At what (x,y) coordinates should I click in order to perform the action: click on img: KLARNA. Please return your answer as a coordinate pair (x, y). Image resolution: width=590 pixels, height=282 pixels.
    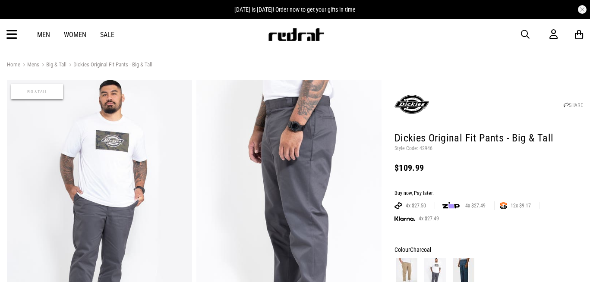
    Looking at the image, I should click on (405, 219).